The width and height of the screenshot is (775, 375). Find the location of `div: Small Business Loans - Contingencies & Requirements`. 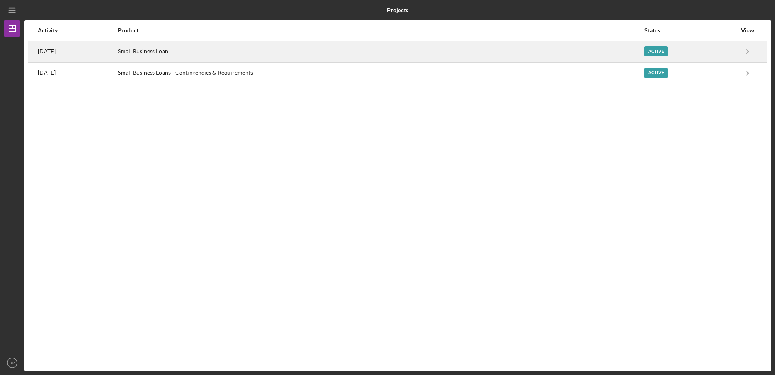

div: Small Business Loans - Contingencies & Requirements is located at coordinates (381, 73).